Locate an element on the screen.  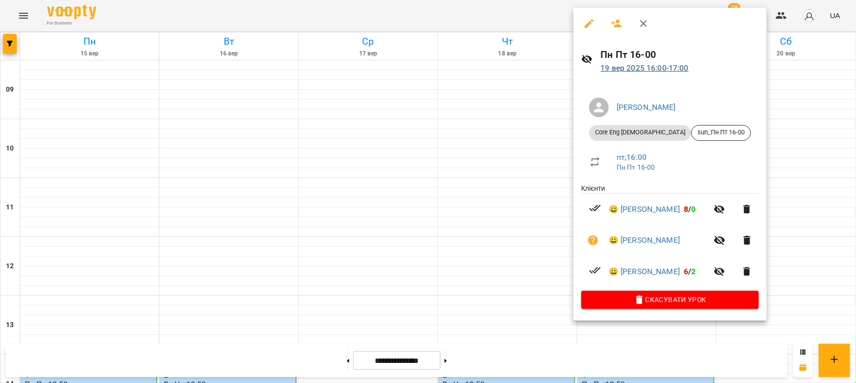
span: 2 is located at coordinates (693, 271).